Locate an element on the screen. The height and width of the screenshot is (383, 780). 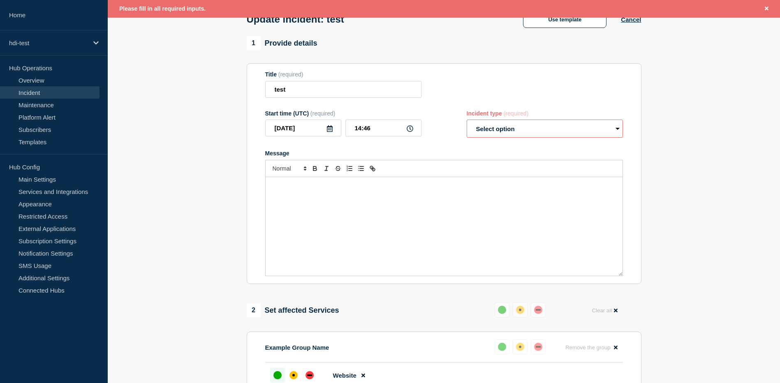
div: Start time (UTC) is located at coordinates (343, 114).